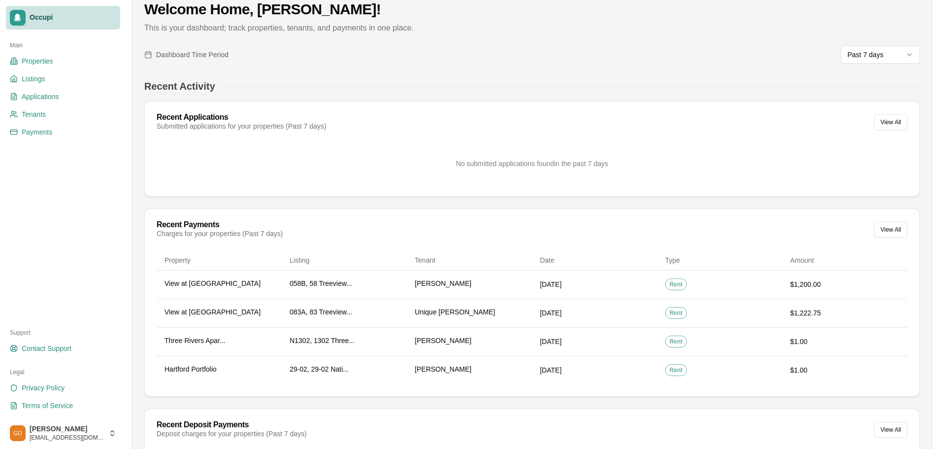  Describe the element at coordinates (73, 18) in the screenshot. I see `span: Occupi` at that location.